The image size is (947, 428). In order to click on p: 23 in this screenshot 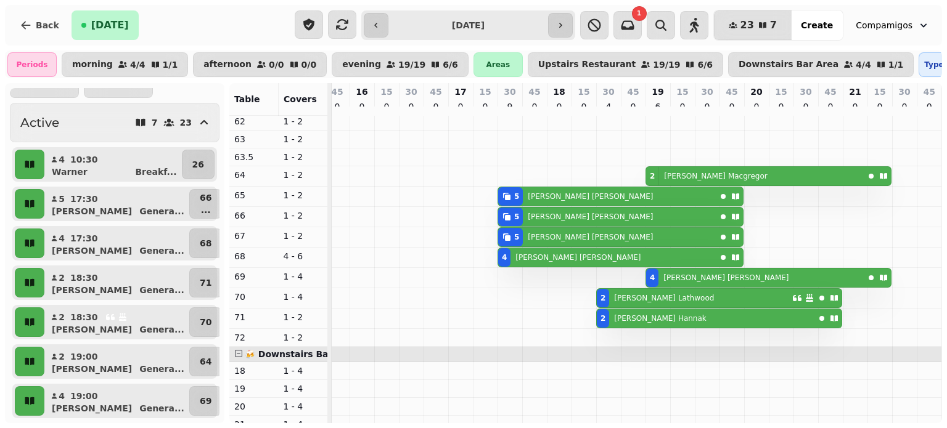, I will do `click(186, 123)`.